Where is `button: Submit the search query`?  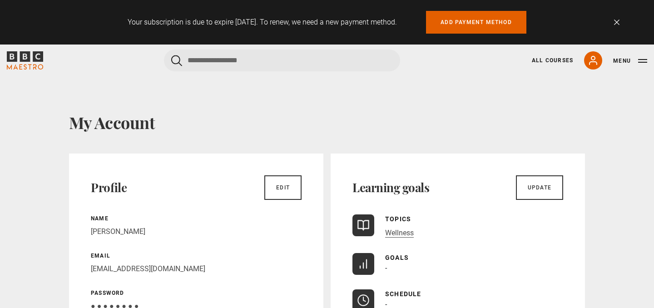
button: Submit the search query is located at coordinates (177, 60).